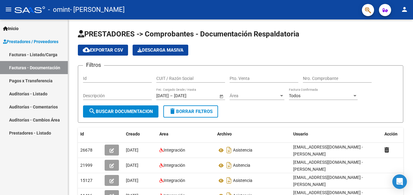 The width and height of the screenshot is (413, 195). Describe the element at coordinates (160, 50) in the screenshot. I see `span: Descarga Masiva` at that location.